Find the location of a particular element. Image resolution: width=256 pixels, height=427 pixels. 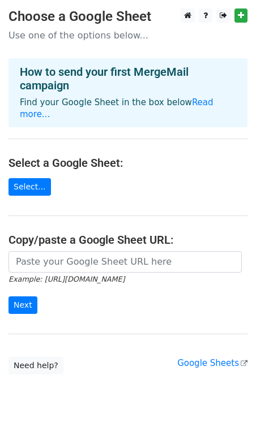

input: Paste your Google Sheet URL here is located at coordinates (125, 262).